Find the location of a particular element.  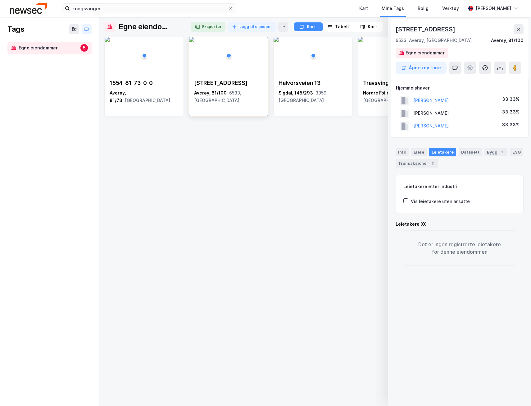

div: Sigdal, 145/293 is located at coordinates (313, 97).